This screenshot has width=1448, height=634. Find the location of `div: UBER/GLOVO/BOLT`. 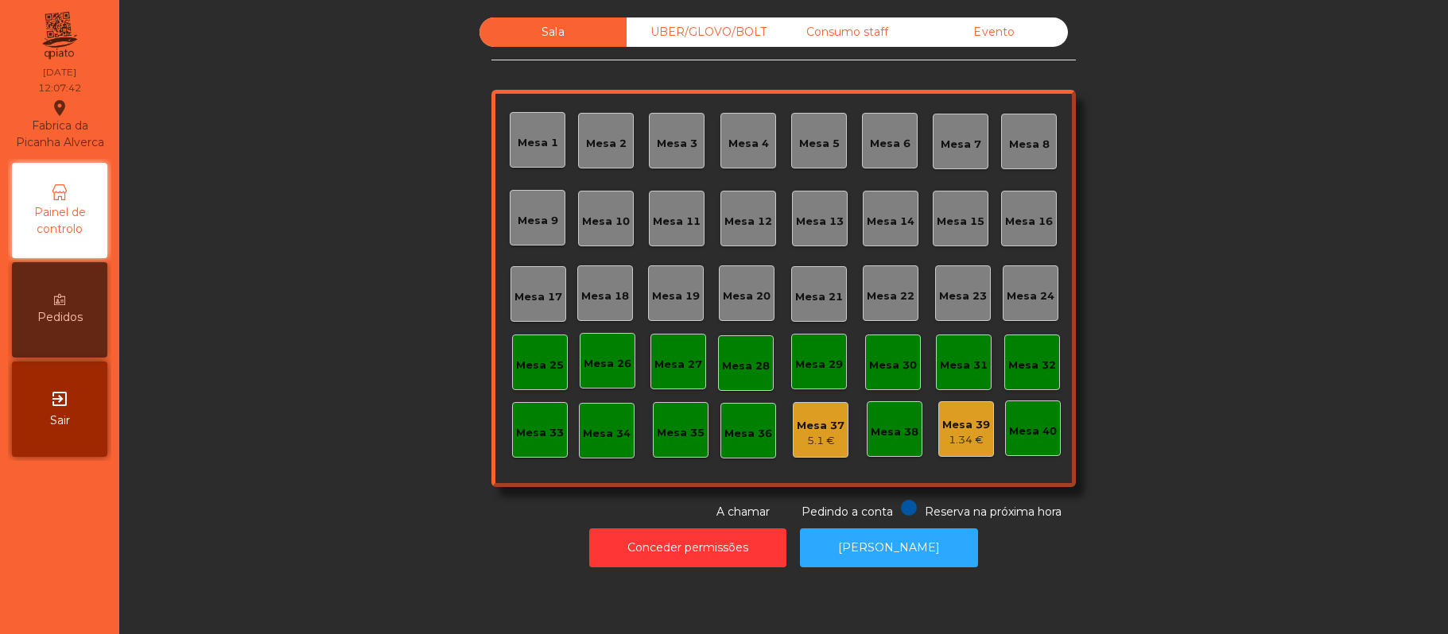

div: UBER/GLOVO/BOLT is located at coordinates (700, 32).